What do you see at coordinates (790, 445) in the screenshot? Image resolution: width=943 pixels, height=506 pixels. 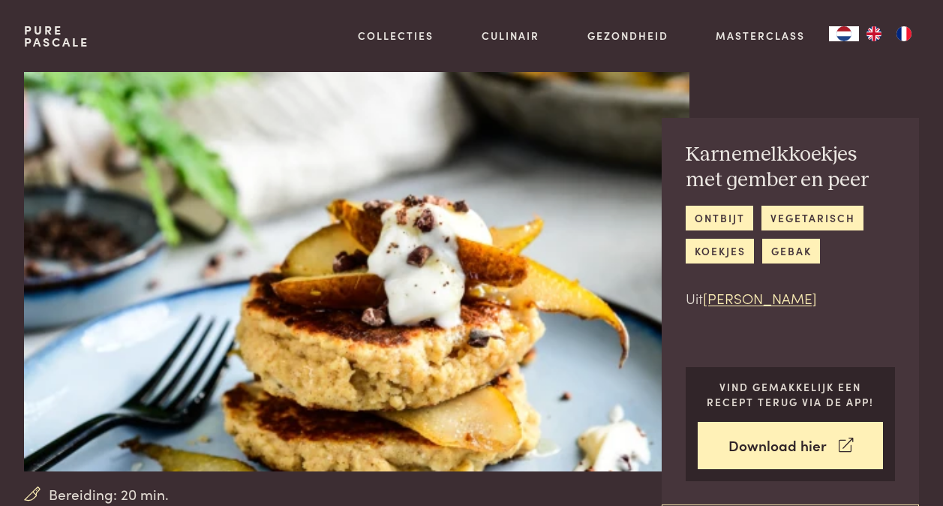 I see `a: Download hier` at bounding box center [790, 445].